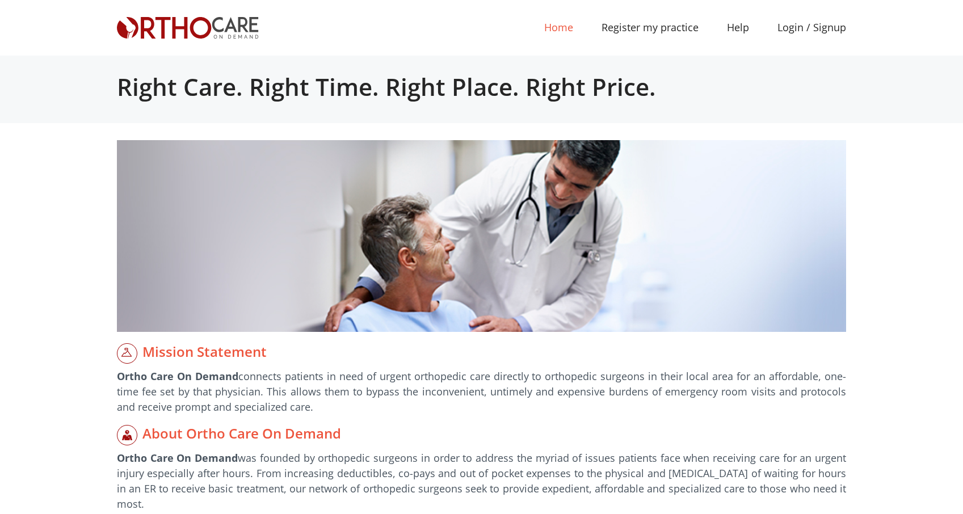  What do you see at coordinates (559, 27) in the screenshot?
I see `a: Home` at bounding box center [559, 27].